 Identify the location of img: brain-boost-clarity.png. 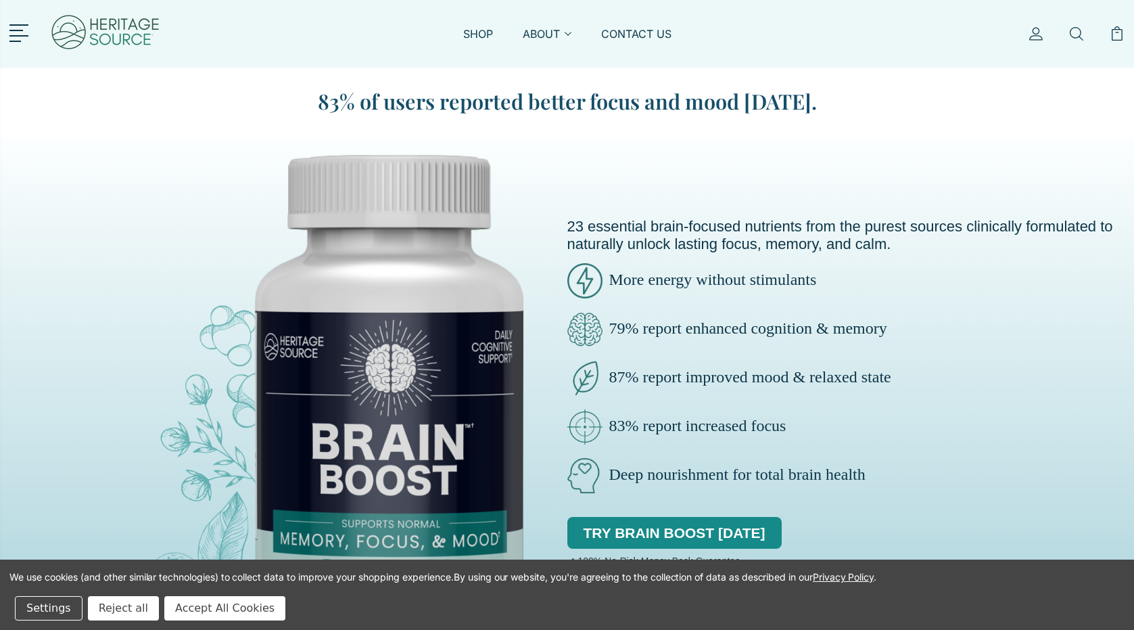
(585, 329).